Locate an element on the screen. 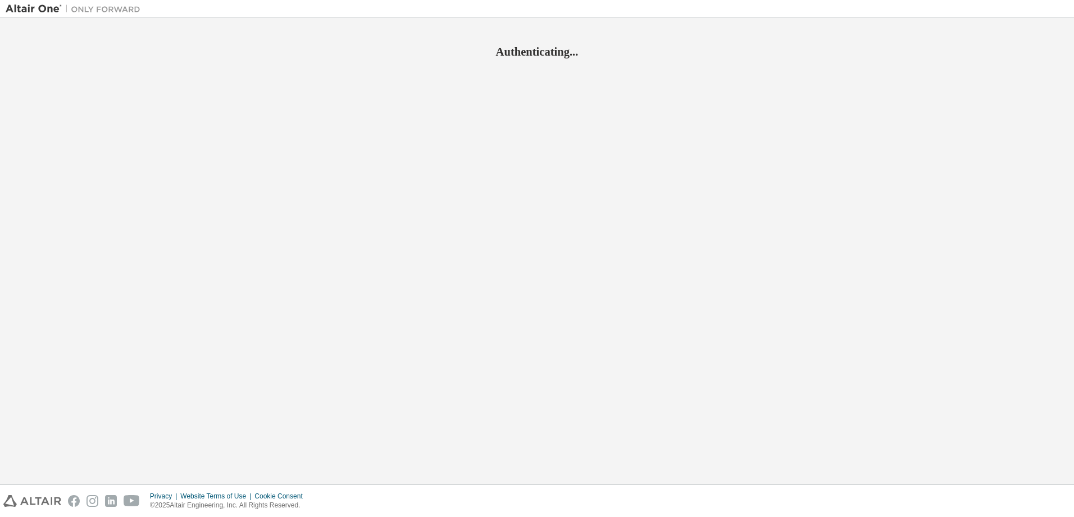  img: linkedin.svg is located at coordinates (111, 500).